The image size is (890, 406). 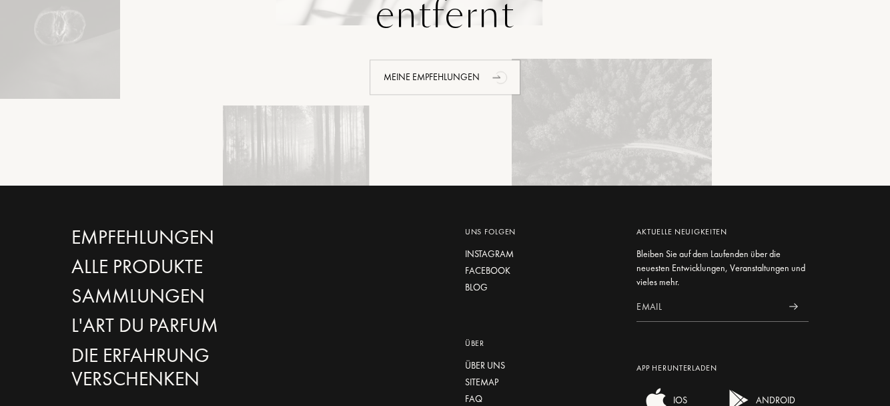 I want to click on div: Aktuelle Neuigkeiten, so click(x=723, y=232).